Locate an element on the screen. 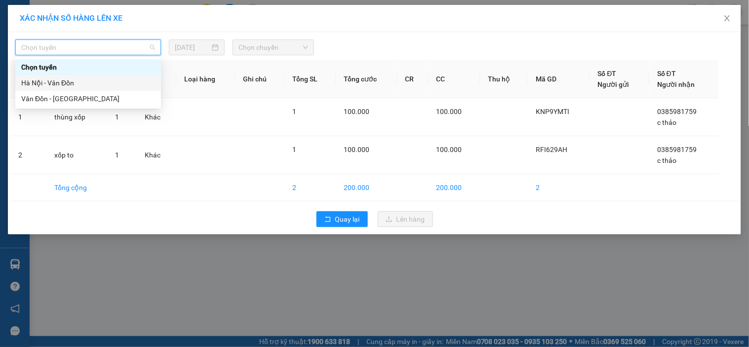 Image resolution: width=749 pixels, height=347 pixels. th: CC is located at coordinates (454, 79).